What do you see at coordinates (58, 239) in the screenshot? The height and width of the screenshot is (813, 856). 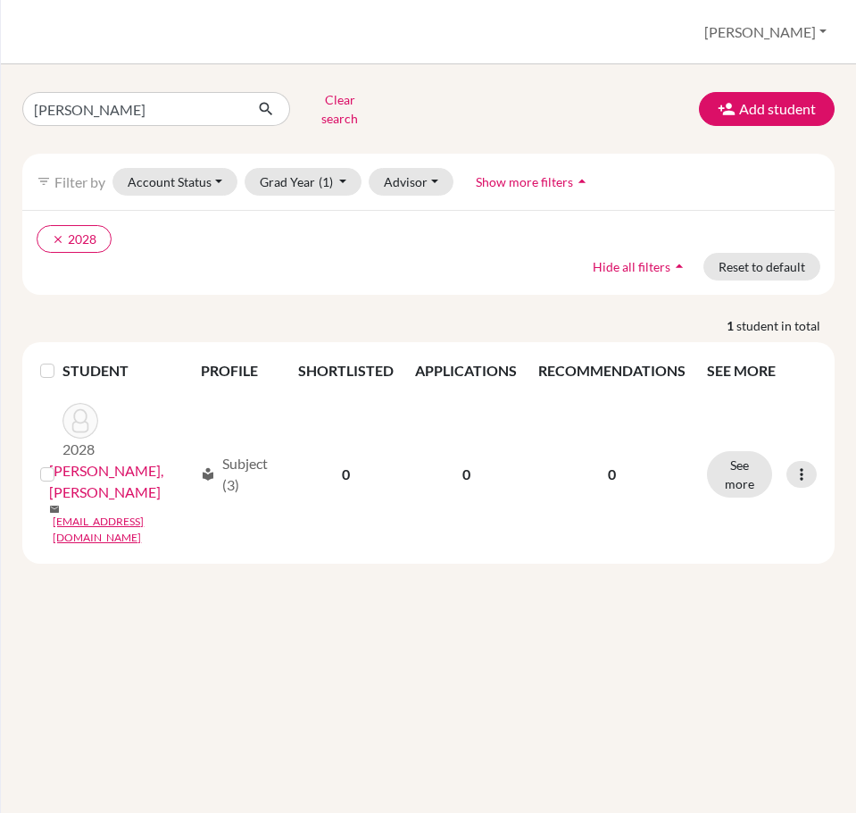 I see `i: clear` at bounding box center [58, 239].